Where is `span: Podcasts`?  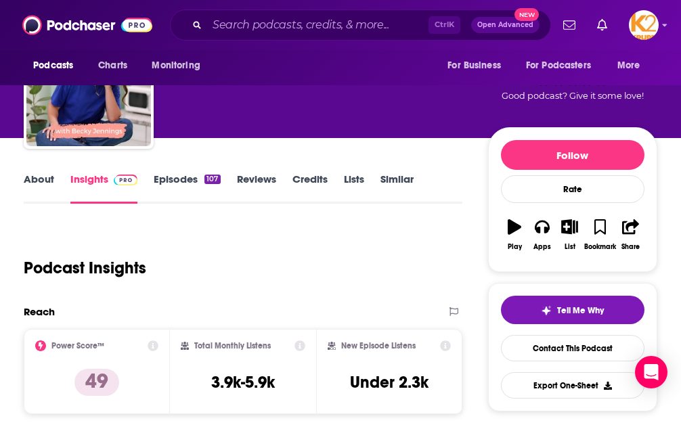 span: Podcasts is located at coordinates (53, 66).